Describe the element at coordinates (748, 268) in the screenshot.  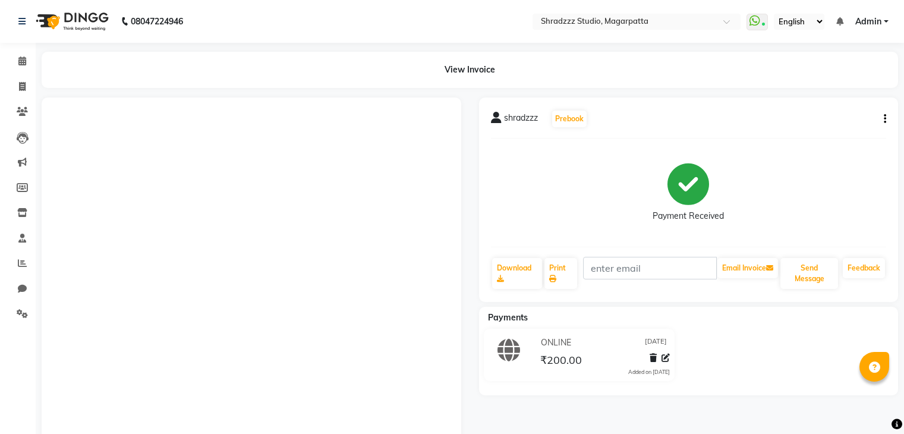
I see `button: Email Invoice` at that location.